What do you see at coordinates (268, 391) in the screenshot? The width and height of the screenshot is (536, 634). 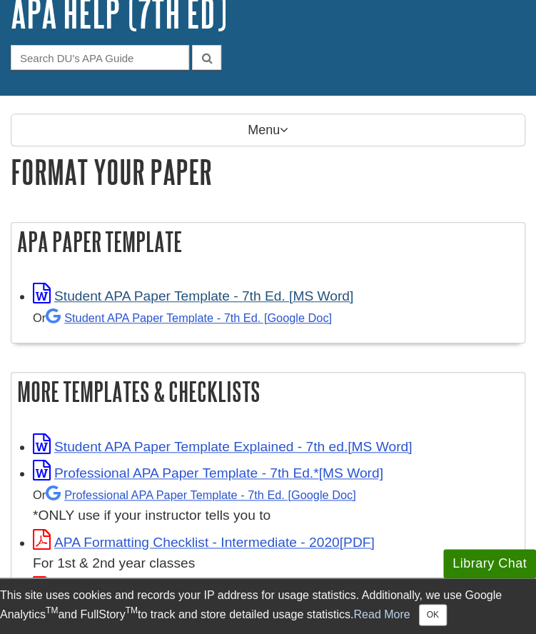 I see `h2: More Templates & Checklists` at bounding box center [268, 391].